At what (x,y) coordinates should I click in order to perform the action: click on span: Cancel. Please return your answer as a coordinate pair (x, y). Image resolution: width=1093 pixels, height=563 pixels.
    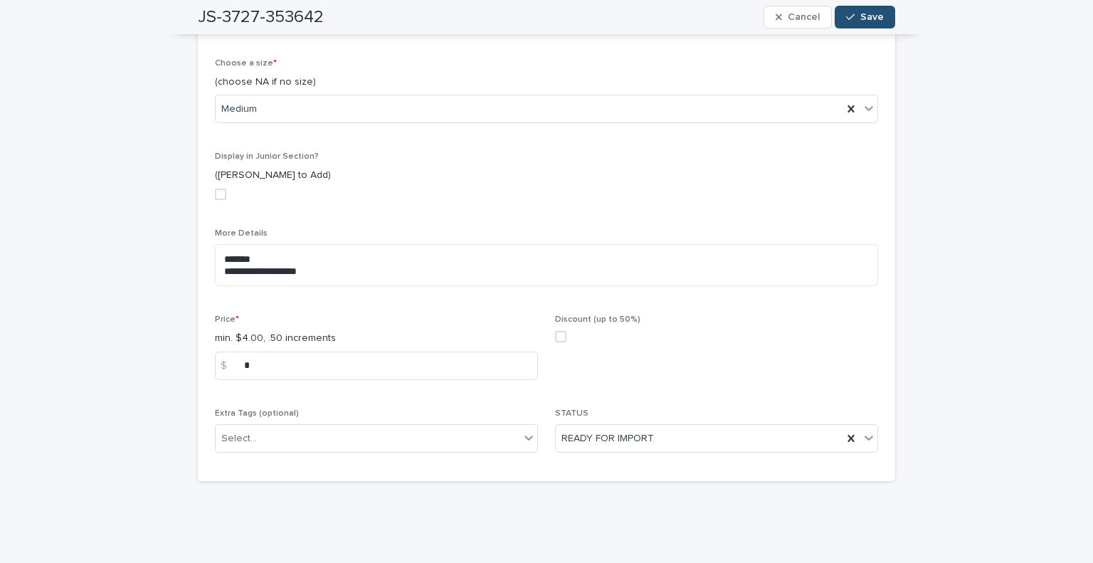
    Looking at the image, I should click on (804, 17).